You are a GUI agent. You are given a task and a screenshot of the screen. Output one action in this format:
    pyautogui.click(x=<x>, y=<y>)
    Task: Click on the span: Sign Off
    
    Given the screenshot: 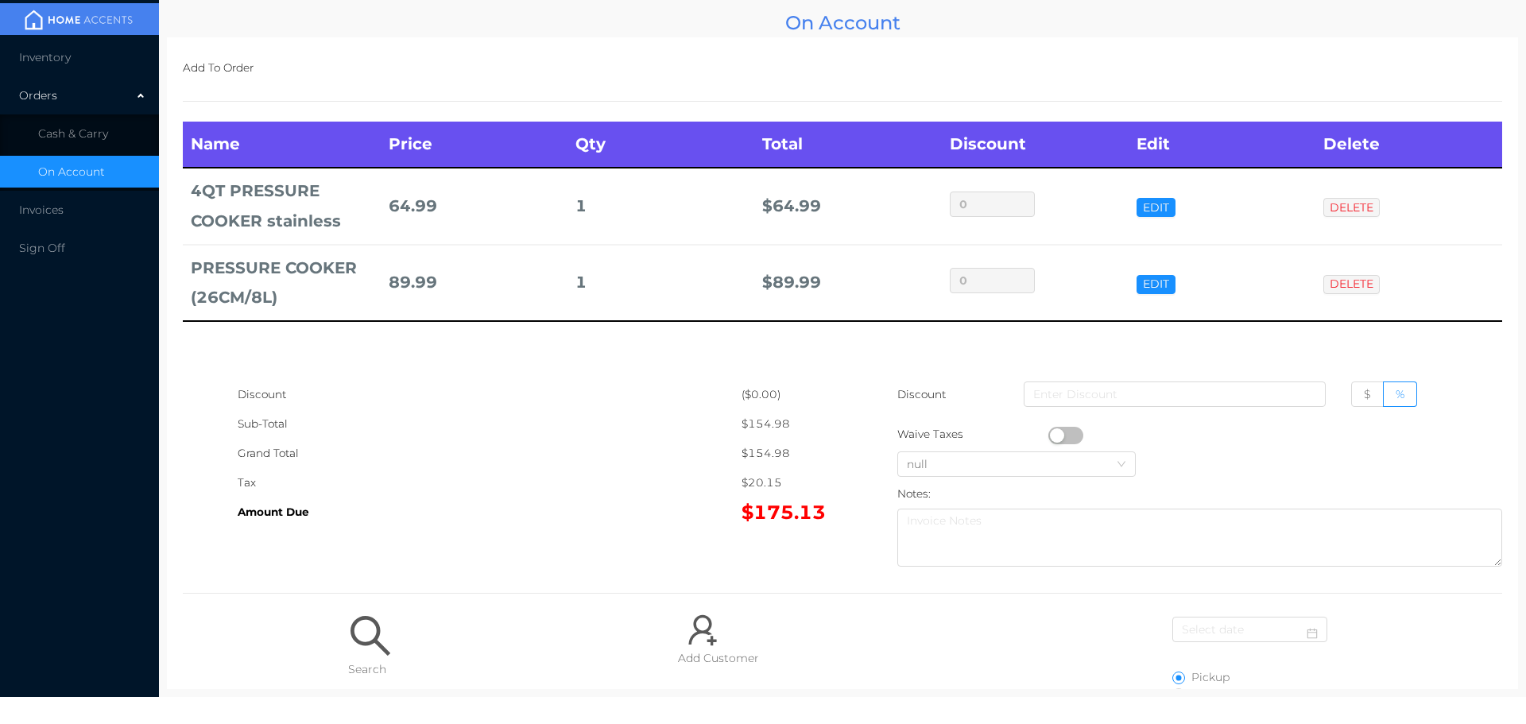 What is the action you would take?
    pyautogui.click(x=42, y=248)
    